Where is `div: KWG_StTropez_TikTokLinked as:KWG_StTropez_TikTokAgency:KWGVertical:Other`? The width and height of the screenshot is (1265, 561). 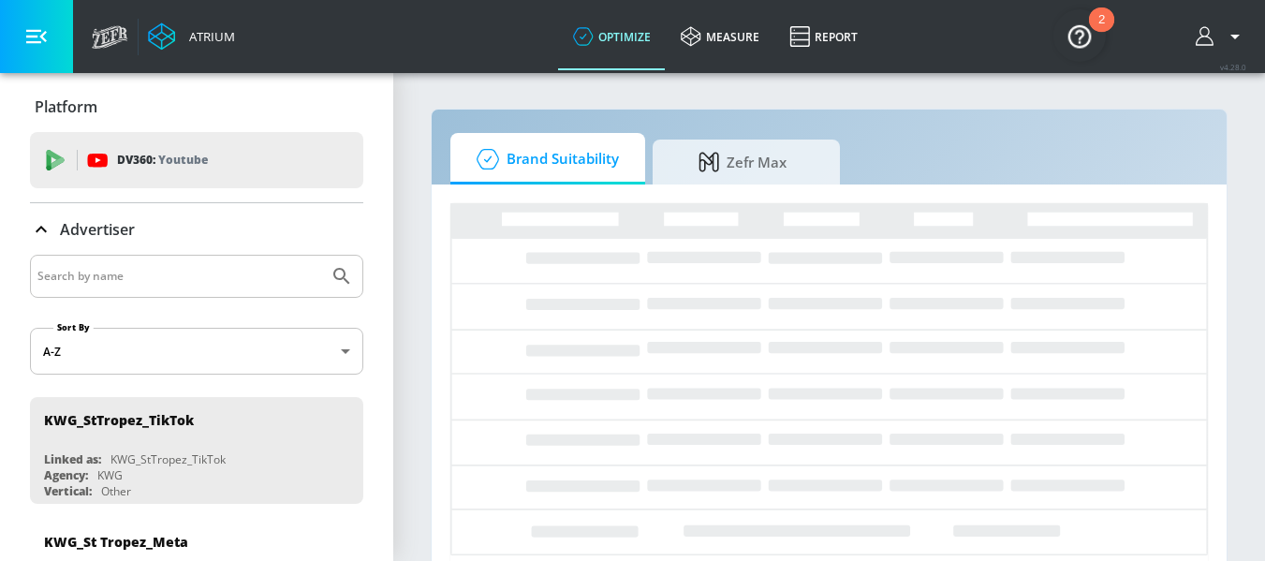 div: KWG_StTropez_TikTokLinked as:KWG_StTropez_TikTokAgency:KWGVertical:Other is located at coordinates (197, 450).